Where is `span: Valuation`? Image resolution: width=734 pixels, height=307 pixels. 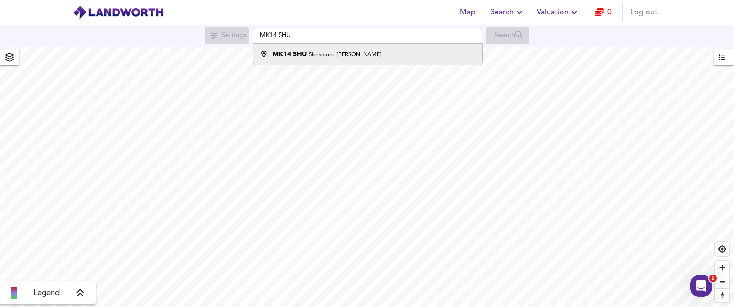
span: Valuation is located at coordinates (558, 12).